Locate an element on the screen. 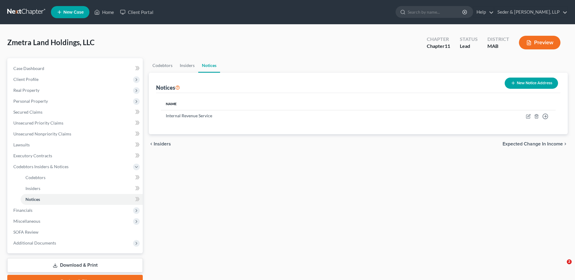 The image size is (575, 280). i: chevron_left is located at coordinates (151, 144).